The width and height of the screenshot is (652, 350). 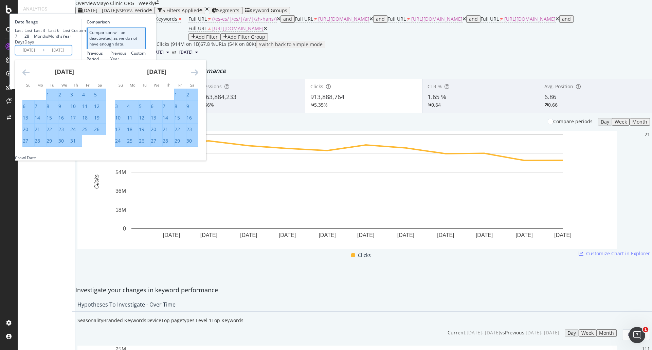 What do you see at coordinates (215, 97) in the screenshot?
I see `span: 55,263,884,233` at bounding box center [215, 97].